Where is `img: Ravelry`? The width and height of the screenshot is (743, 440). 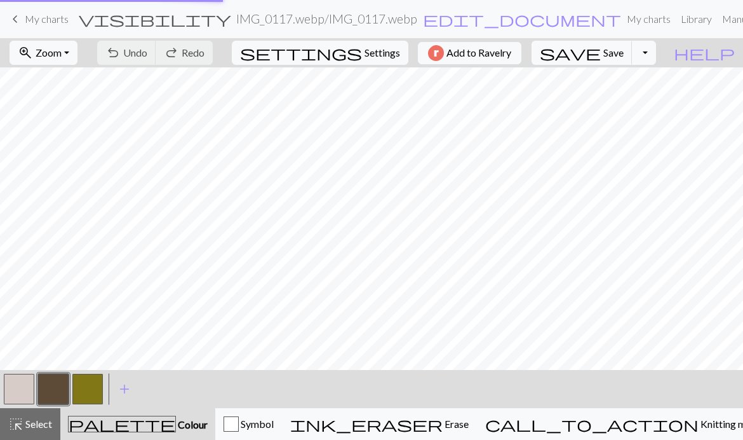
img: Ravelry is located at coordinates (436, 53).